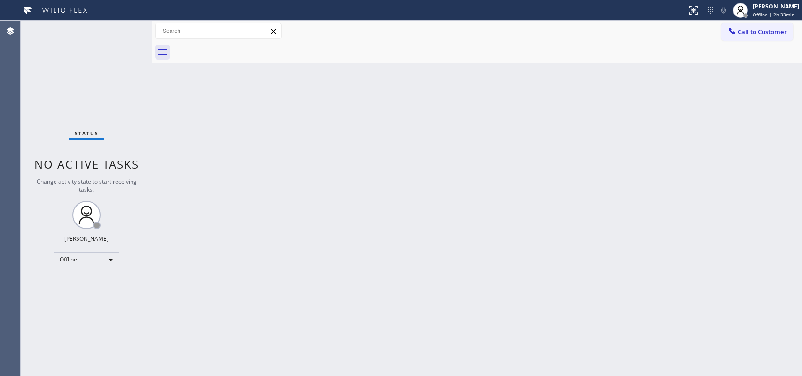 This screenshot has width=802, height=376. I want to click on span: Call to Customer, so click(762, 32).